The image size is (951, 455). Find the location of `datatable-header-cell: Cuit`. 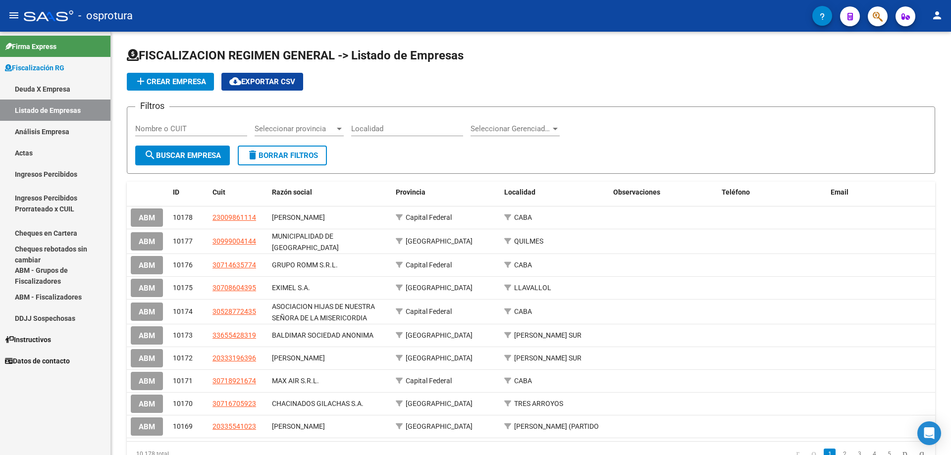

datatable-header-cell: Cuit is located at coordinates (238, 192).